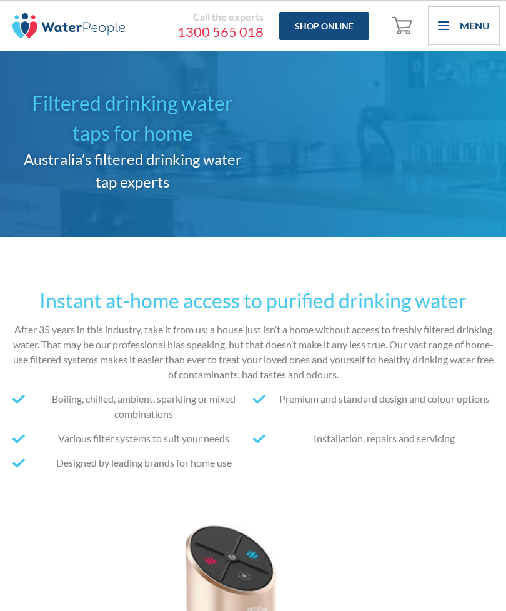 This screenshot has height=611, width=506. What do you see at coordinates (404, 25) in the screenshot?
I see `img: shopping cart` at bounding box center [404, 25].